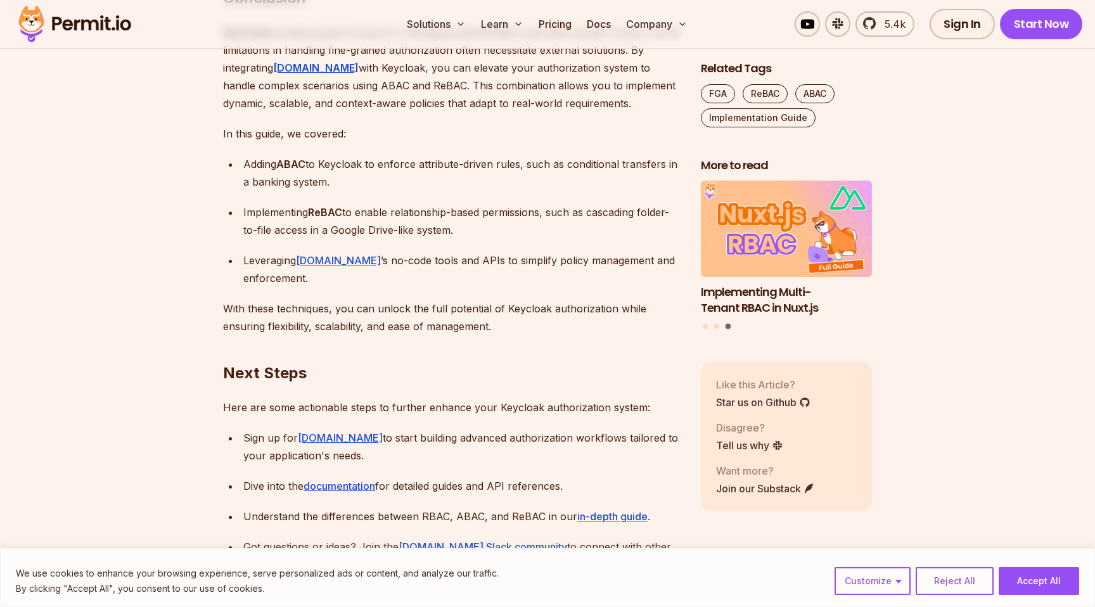 The height and width of the screenshot is (607, 1095). I want to click on a: Star us on Github, so click(763, 403).